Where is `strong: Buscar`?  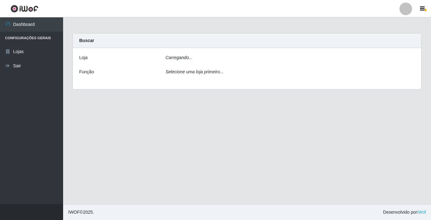 strong: Buscar is located at coordinates (86, 40).